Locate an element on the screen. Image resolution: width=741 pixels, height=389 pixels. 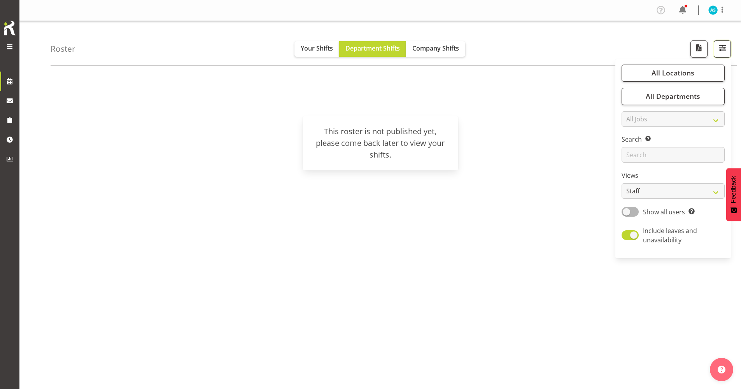
span: Company Shifts is located at coordinates (435, 48).